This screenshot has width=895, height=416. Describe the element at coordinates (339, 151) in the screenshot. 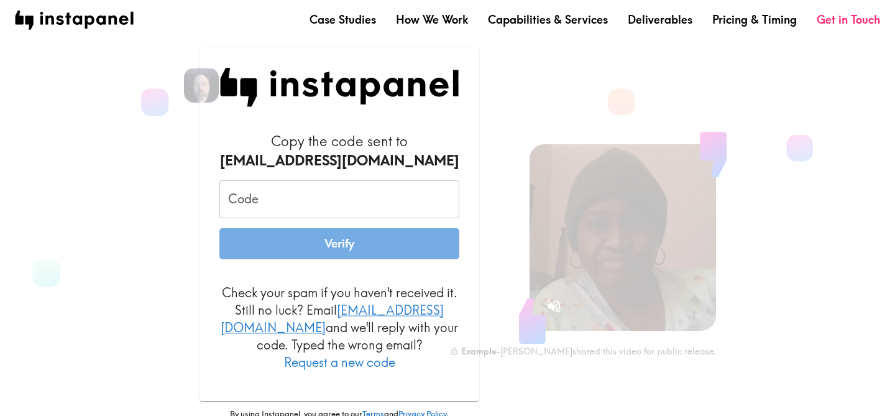

I see `h6: Copy the code sent to` at that location.